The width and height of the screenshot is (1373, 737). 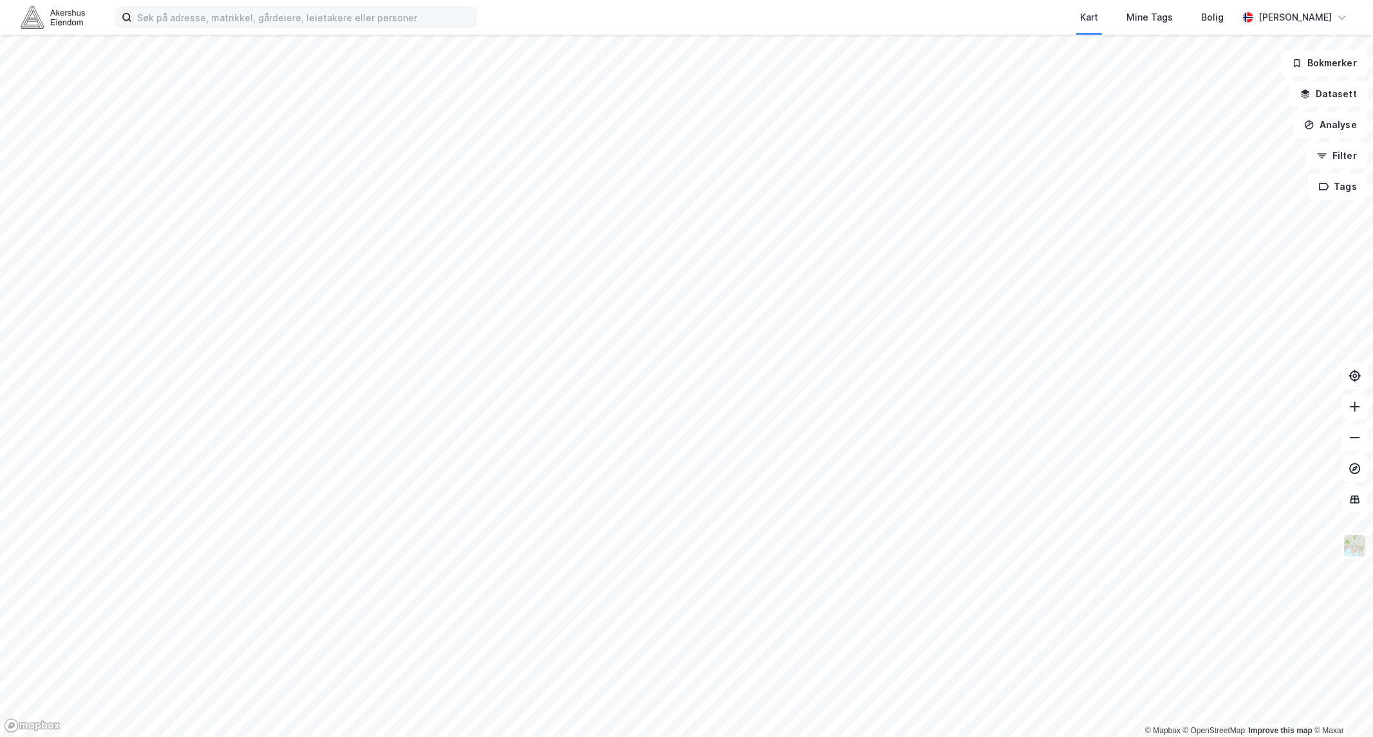 I want to click on a: Mapbox homepage, so click(x=32, y=725).